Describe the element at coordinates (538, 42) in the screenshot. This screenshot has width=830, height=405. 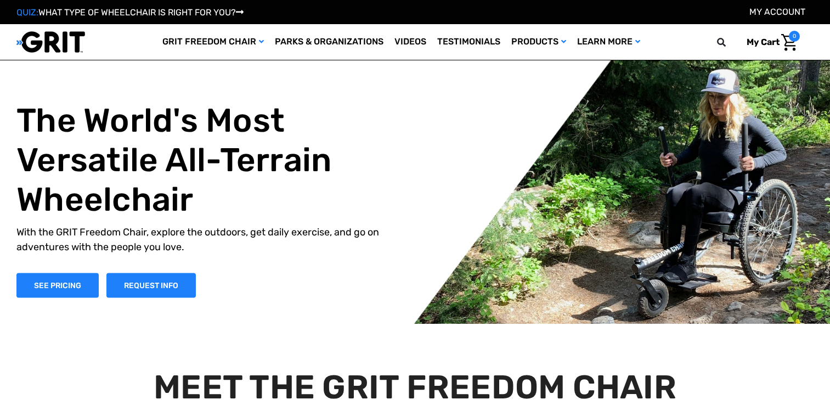
I see `a: Products` at that location.